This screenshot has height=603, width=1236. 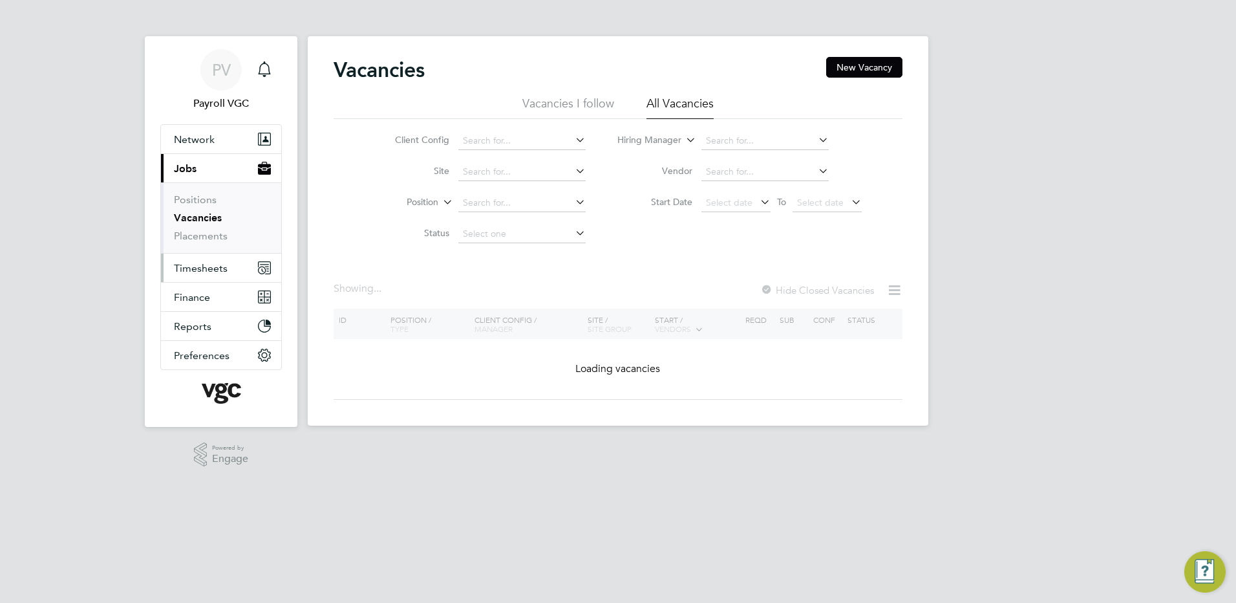 I want to click on label: Position, so click(x=401, y=202).